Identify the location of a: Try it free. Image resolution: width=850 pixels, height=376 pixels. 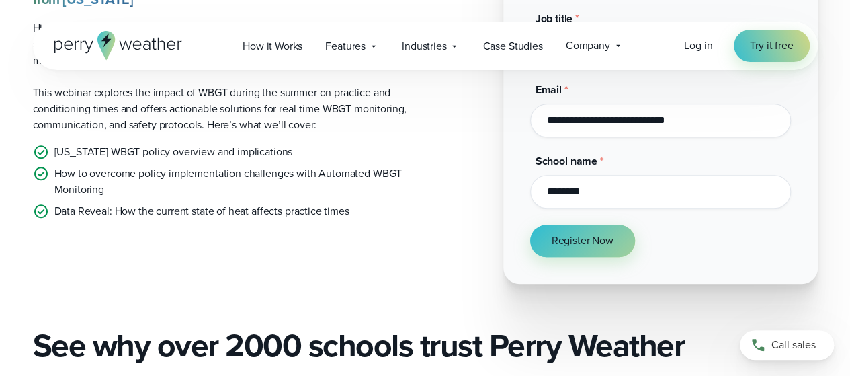
(772, 46).